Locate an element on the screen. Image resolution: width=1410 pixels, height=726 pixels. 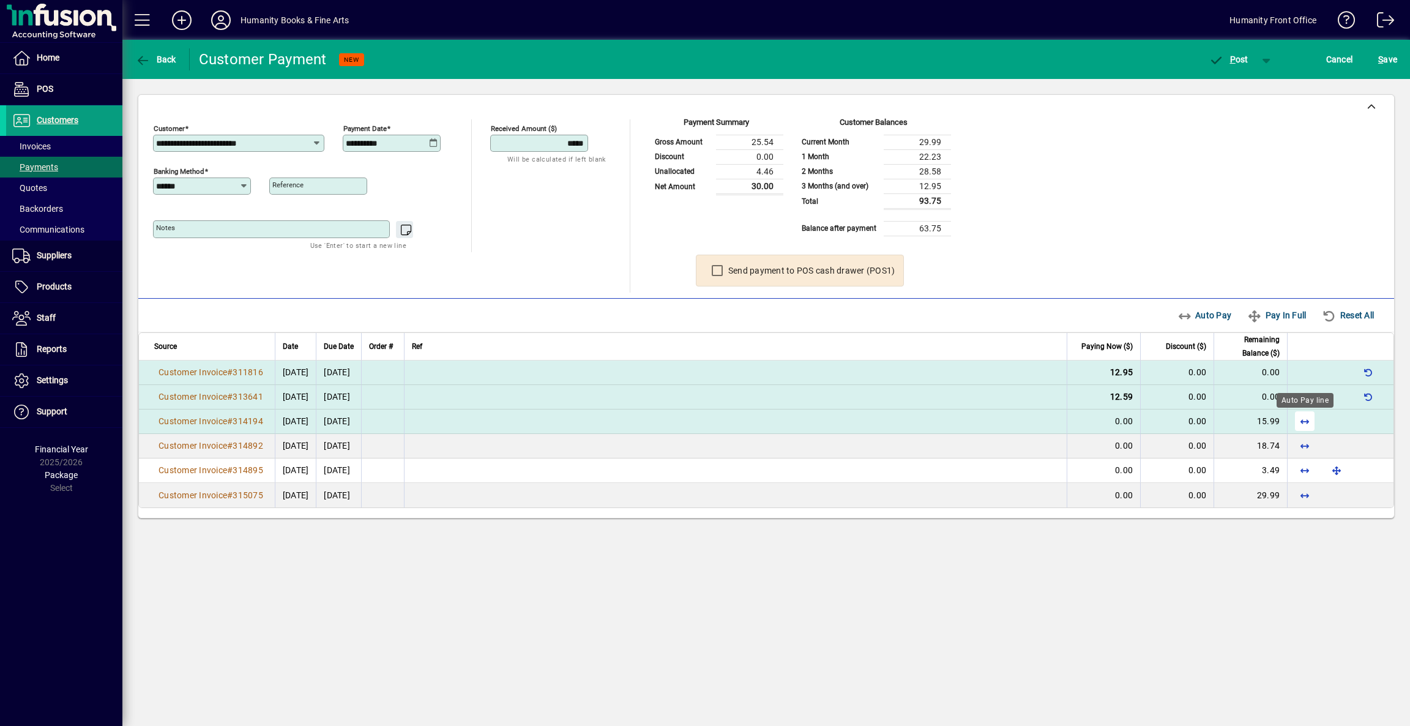
td: 93.75 is located at coordinates (918, 201).